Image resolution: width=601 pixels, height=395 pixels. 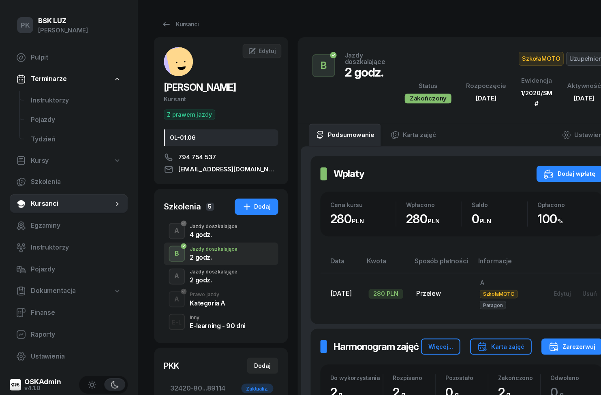 What do you see at coordinates (76, 139) in the screenshot?
I see `a: Tydzień` at bounding box center [76, 139].